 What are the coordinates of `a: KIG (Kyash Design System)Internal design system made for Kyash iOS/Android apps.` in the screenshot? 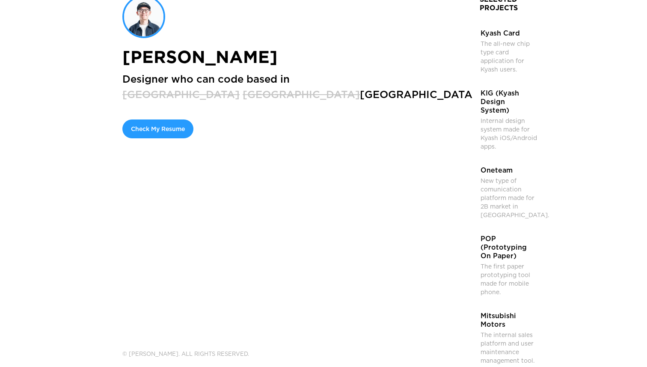 It's located at (512, 119).